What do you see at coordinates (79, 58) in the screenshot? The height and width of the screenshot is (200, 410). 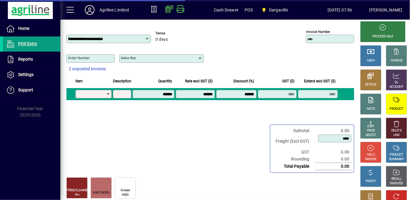 I see `mat-label: Order number` at bounding box center [79, 58].